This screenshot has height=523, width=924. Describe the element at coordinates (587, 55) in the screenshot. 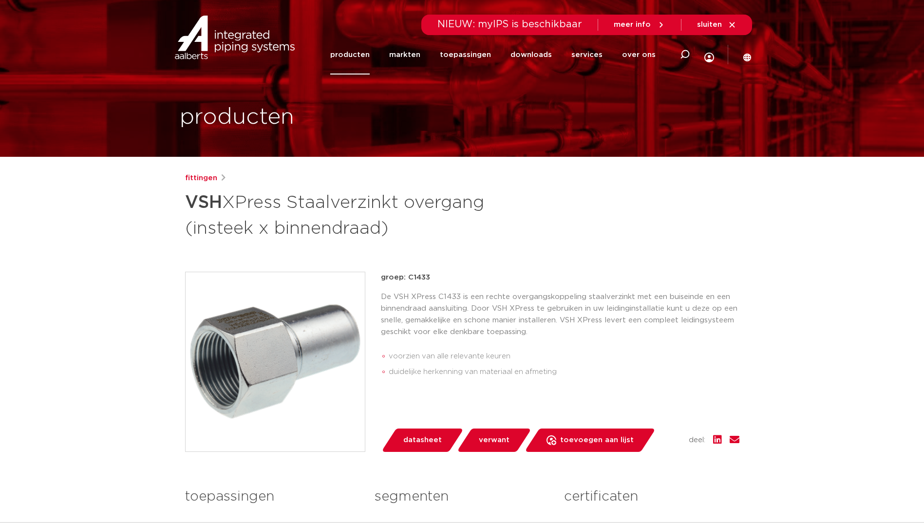

I see `a: services` at that location.